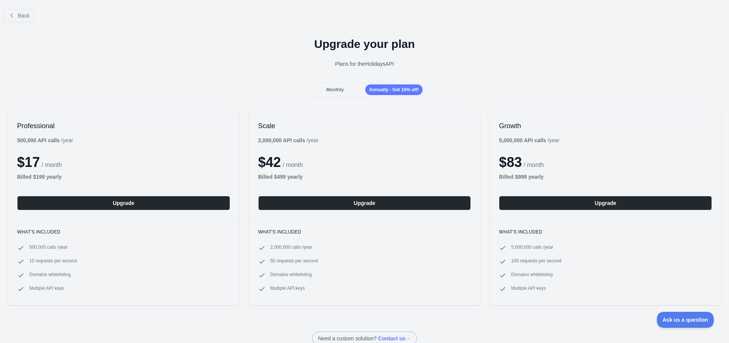 The height and width of the screenshot is (343, 729). Describe the element at coordinates (606, 126) in the screenshot. I see `h2: Growth` at that location.